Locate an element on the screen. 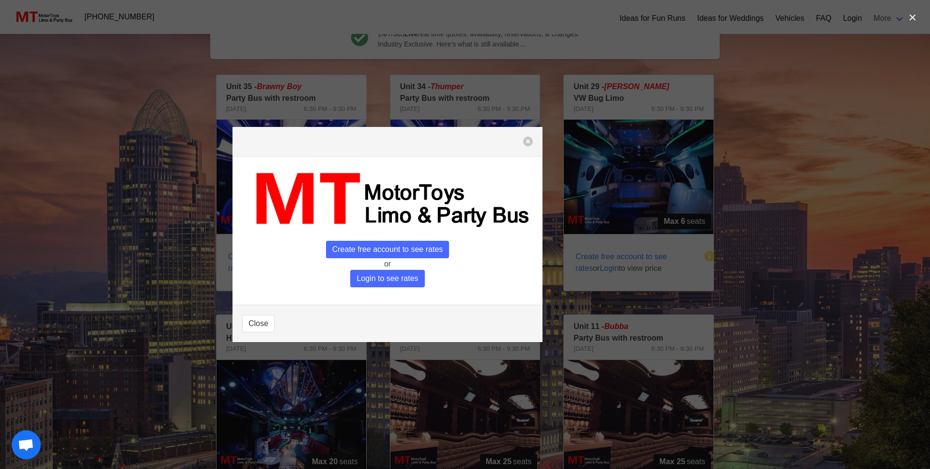 The width and height of the screenshot is (930, 469). span: Login to see rates is located at coordinates (387, 278).